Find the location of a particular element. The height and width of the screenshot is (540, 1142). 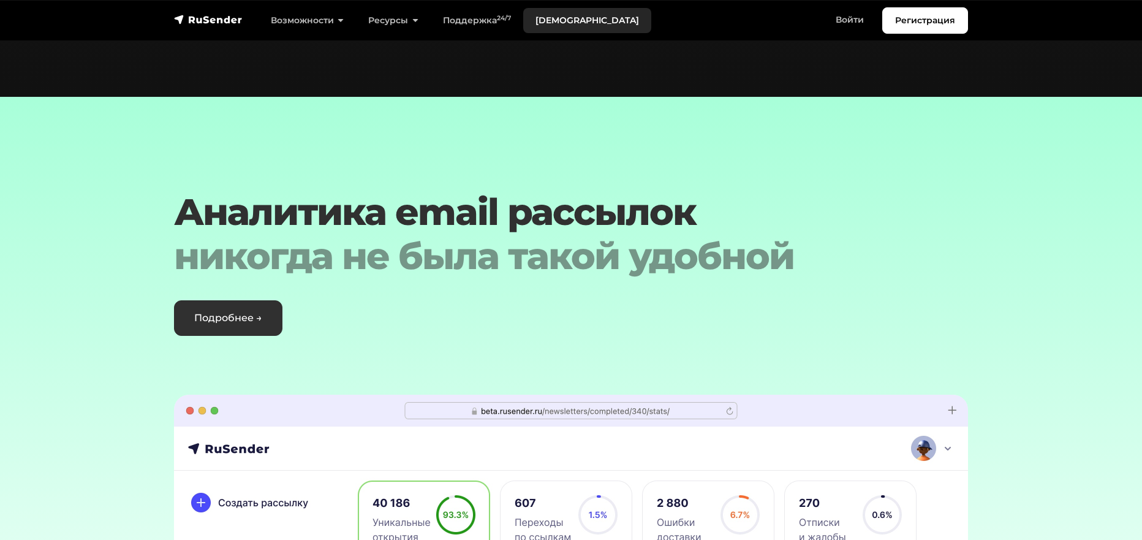

div: никогда не была такой удобной is located at coordinates (537, 256).